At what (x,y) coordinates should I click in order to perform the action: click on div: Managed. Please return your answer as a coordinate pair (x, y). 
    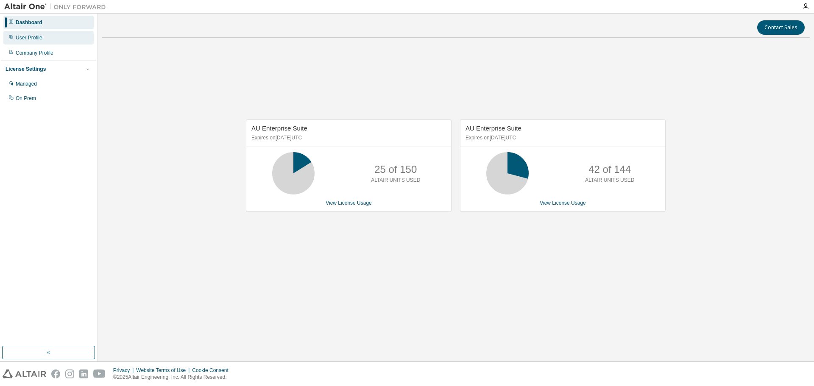
    Looking at the image, I should click on (26, 84).